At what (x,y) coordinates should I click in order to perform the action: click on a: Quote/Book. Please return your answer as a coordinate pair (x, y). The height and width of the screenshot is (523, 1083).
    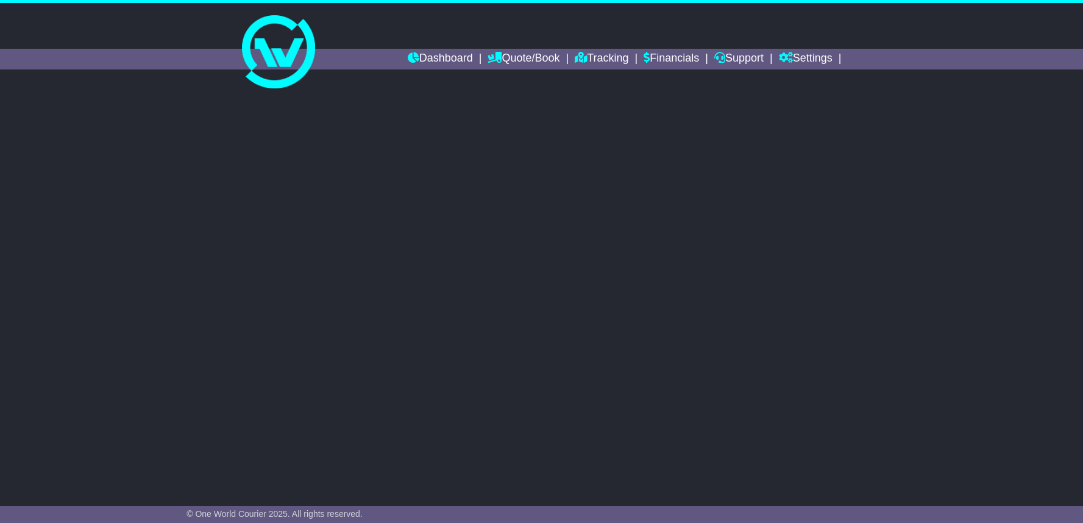
    Looking at the image, I should click on (524, 59).